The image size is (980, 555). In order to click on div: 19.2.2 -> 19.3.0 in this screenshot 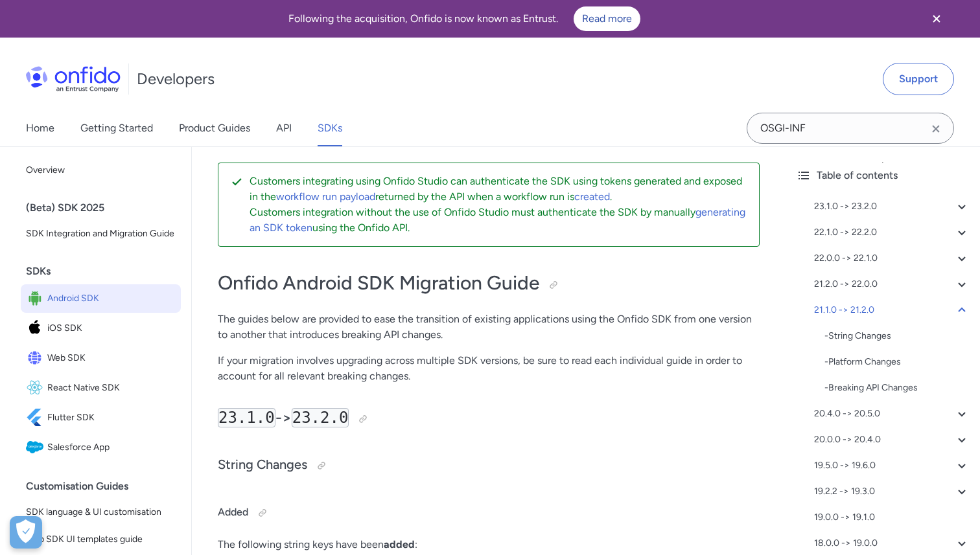, I will do `click(892, 492)`.